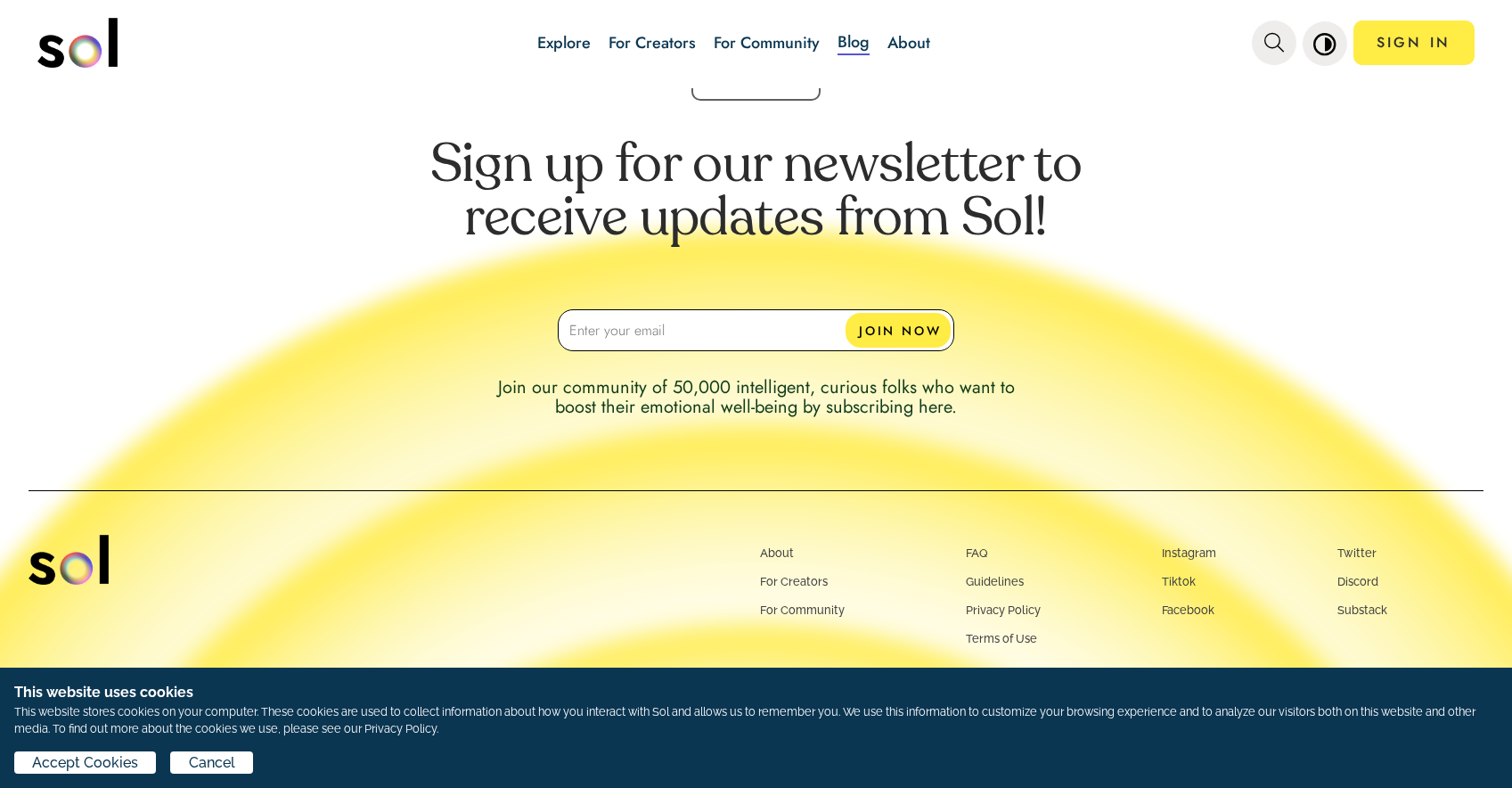  Describe the element at coordinates (1357, 553) in the screenshot. I see `a: Twitter` at that location.